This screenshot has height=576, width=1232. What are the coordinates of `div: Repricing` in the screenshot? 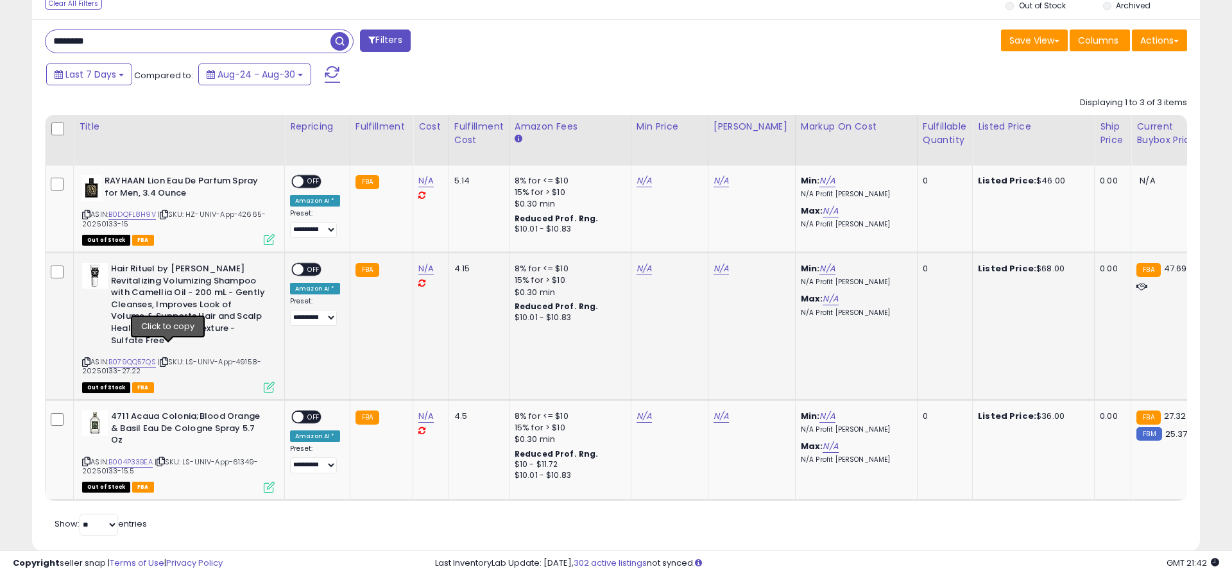 It's located at (317, 126).